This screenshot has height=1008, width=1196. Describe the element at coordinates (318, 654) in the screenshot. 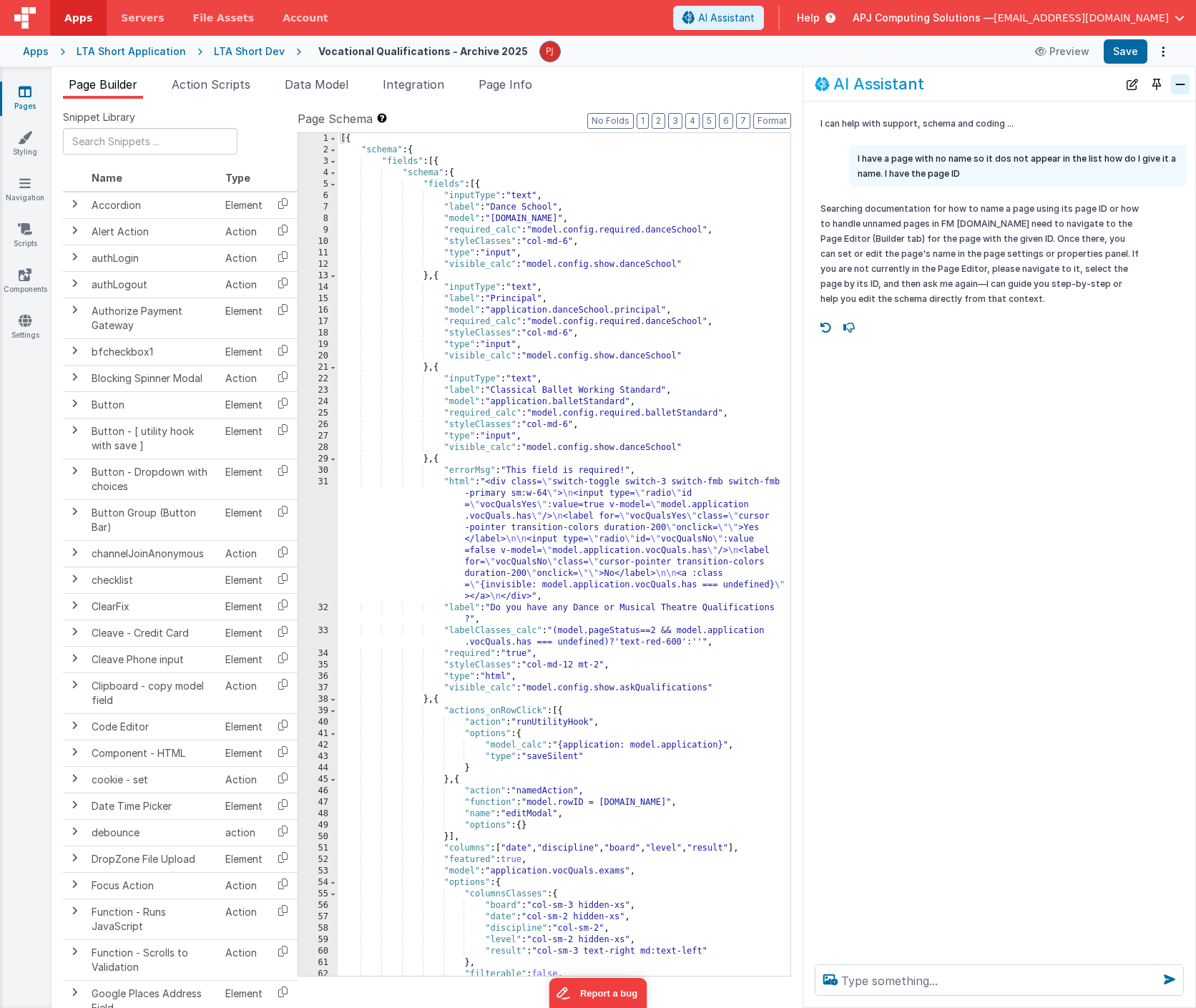

I see `div: 34` at that location.